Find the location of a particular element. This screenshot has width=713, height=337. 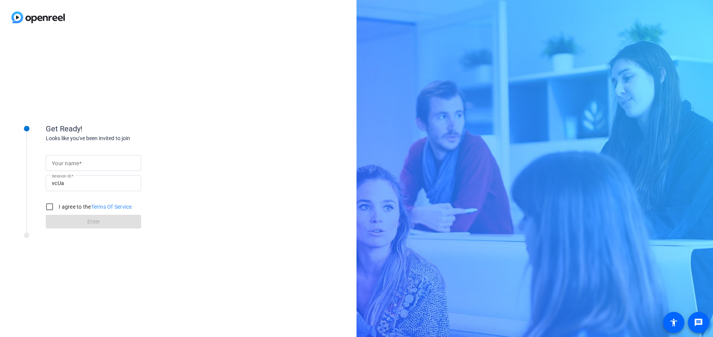

div: Get Ready! is located at coordinates (122, 129).